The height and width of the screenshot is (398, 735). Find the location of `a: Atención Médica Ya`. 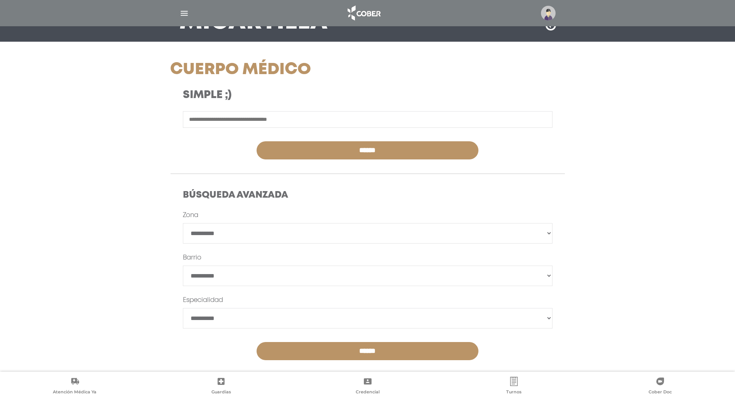

a: Atención Médica Ya is located at coordinates (74, 386).